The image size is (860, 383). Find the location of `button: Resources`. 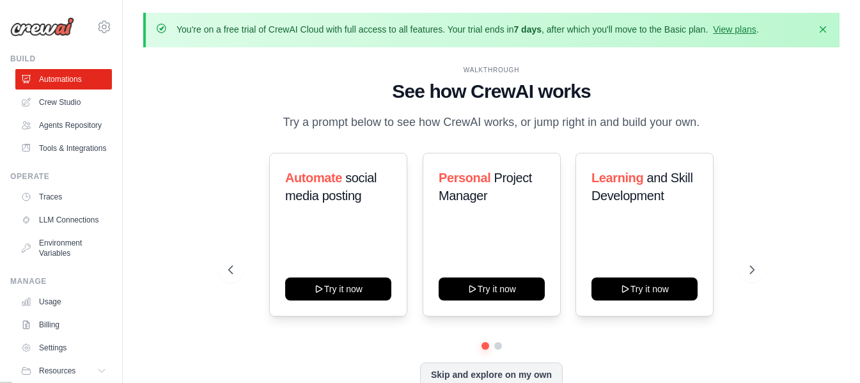

button: Resources is located at coordinates (63, 371).